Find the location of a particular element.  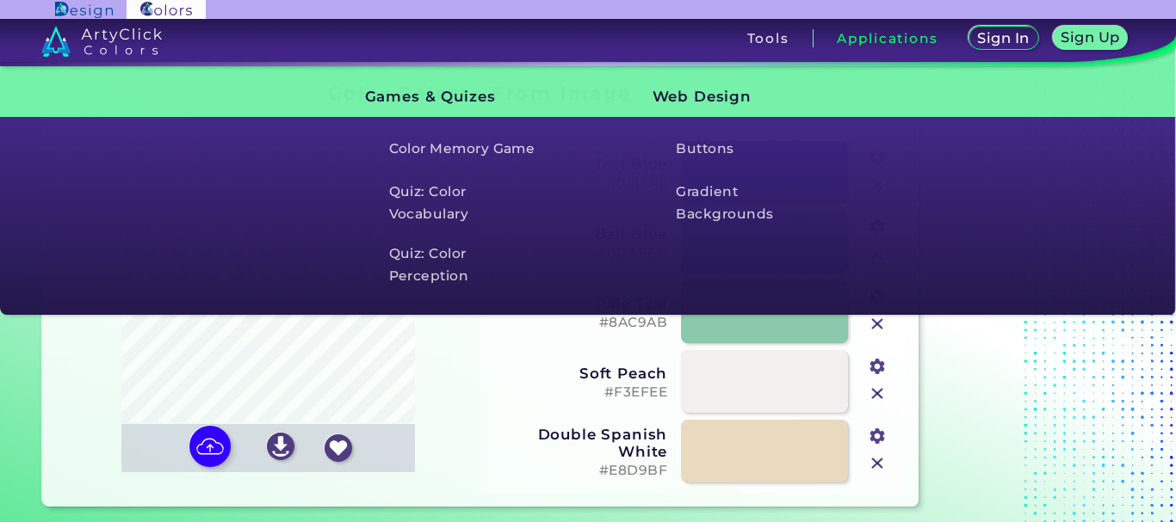

h5: Quiz: Color Perception is located at coordinates (451, 265).